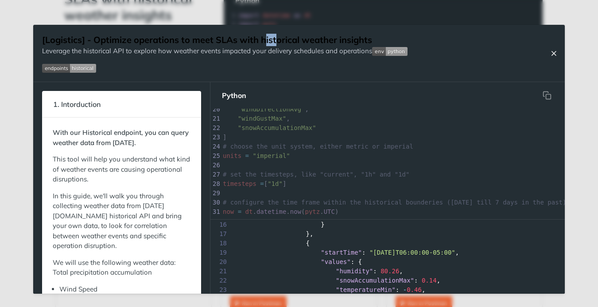 The image size is (598, 307). Describe the element at coordinates (215, 146) in the screenshot. I see `div: 24` at that location.